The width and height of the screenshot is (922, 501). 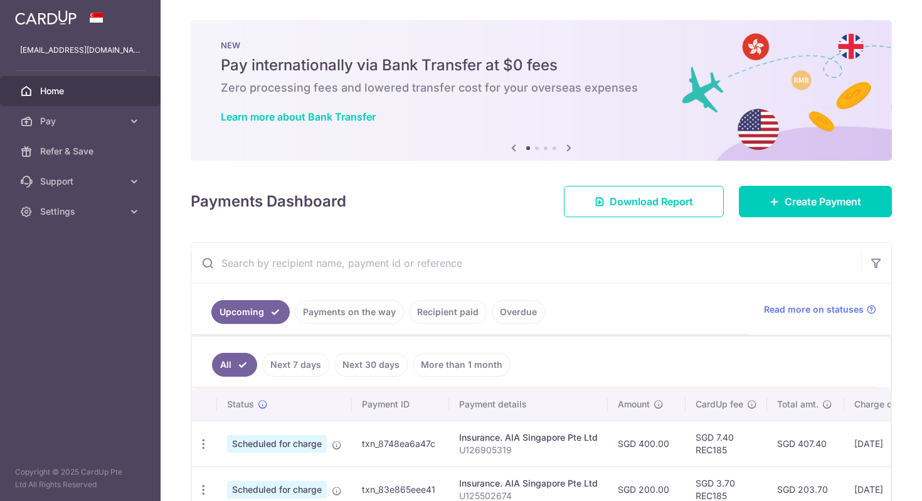 I want to click on a: Download Report, so click(x=644, y=201).